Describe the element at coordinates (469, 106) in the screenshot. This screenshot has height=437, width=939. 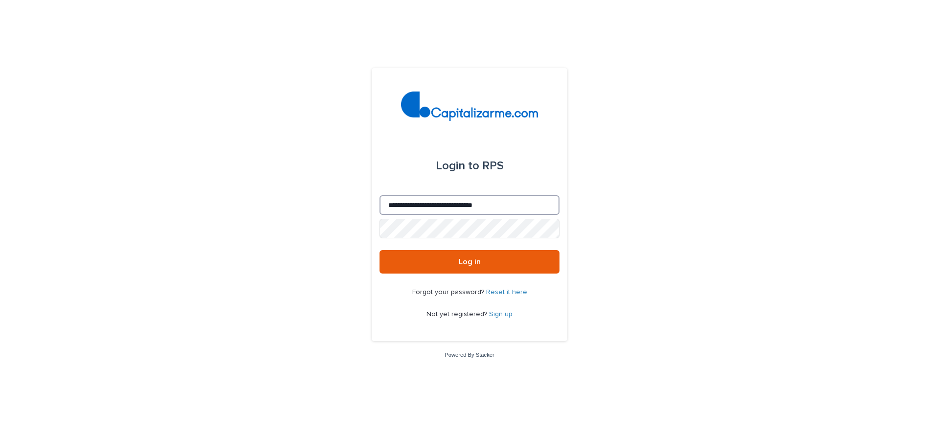
I see `img: TjQlHxlQVOtaKxwbrr5R` at that location.